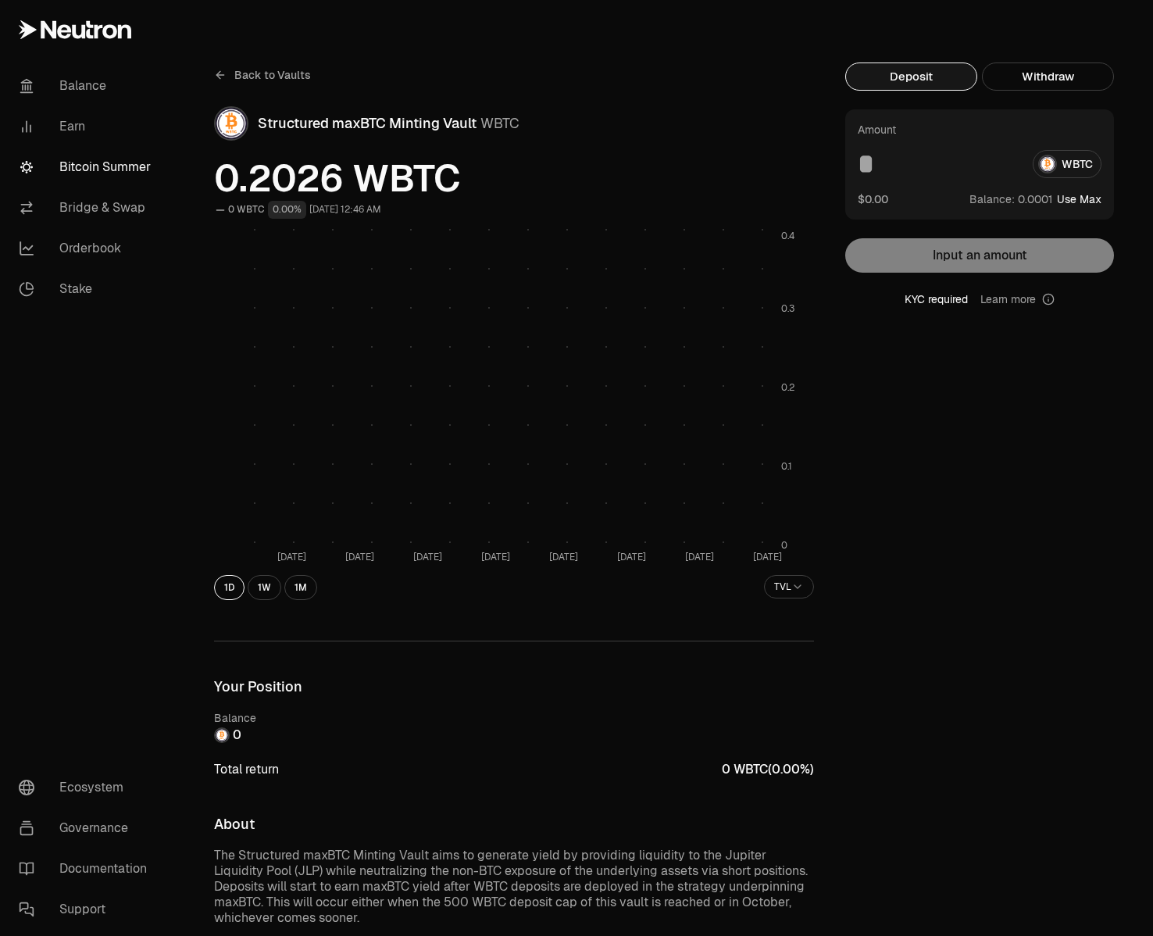 This screenshot has width=1153, height=936. Describe the element at coordinates (789, 587) in the screenshot. I see `button: TVL` at that location.